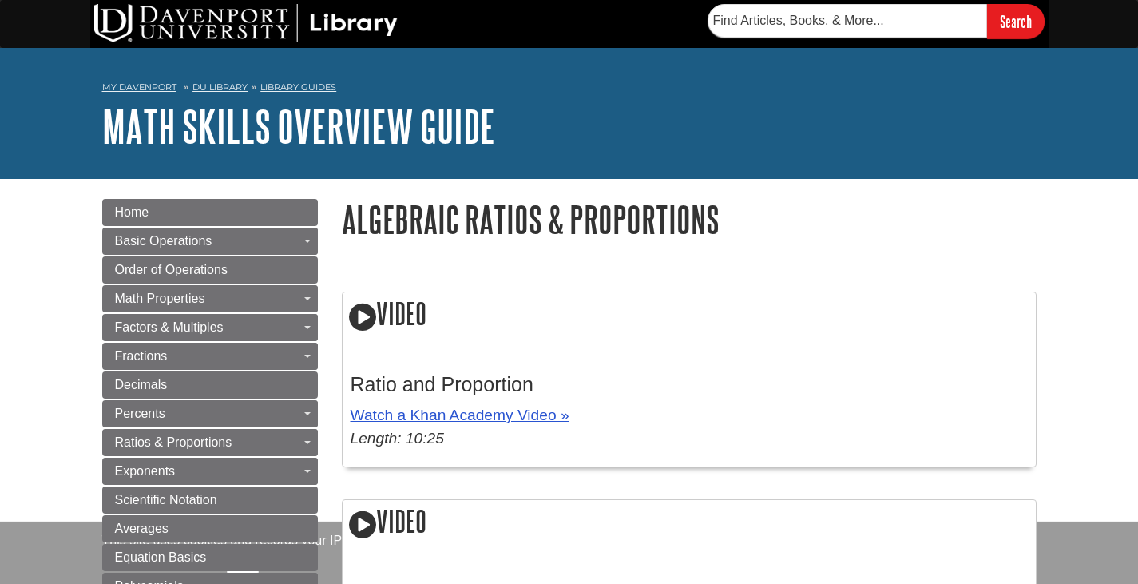 Image resolution: width=1138 pixels, height=584 pixels. I want to click on h1: Algebraic Ratios & Proportions, so click(689, 219).